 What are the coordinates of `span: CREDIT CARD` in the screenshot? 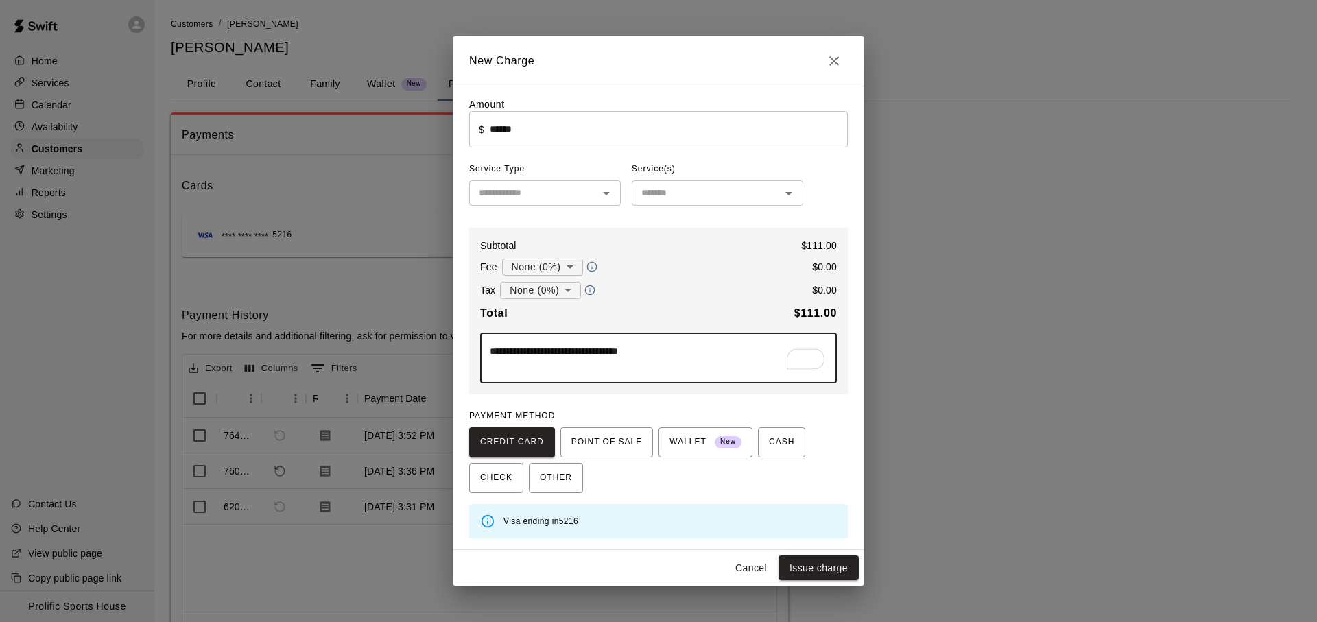 It's located at (512, 442).